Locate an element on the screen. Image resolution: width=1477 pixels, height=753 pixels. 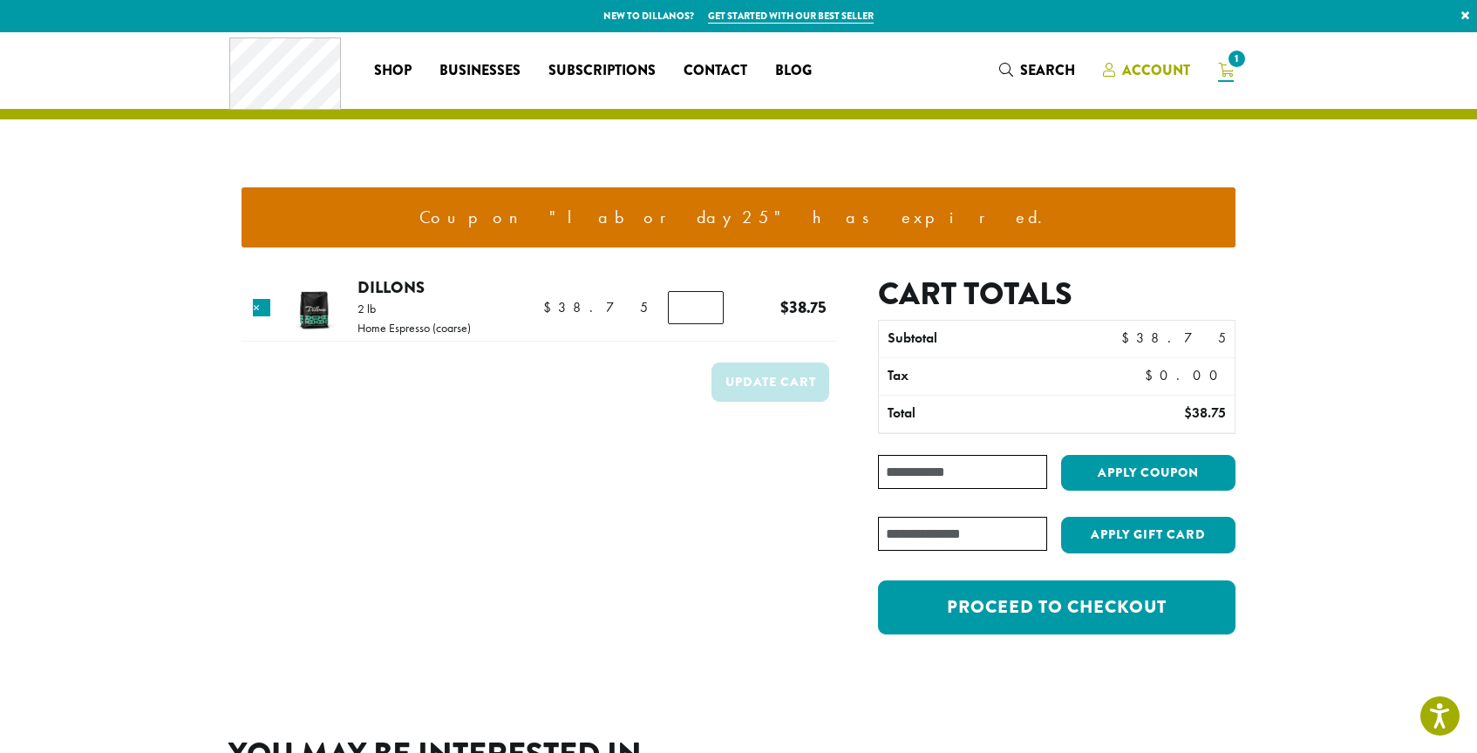
h2: Cart totals is located at coordinates (1057, 294).